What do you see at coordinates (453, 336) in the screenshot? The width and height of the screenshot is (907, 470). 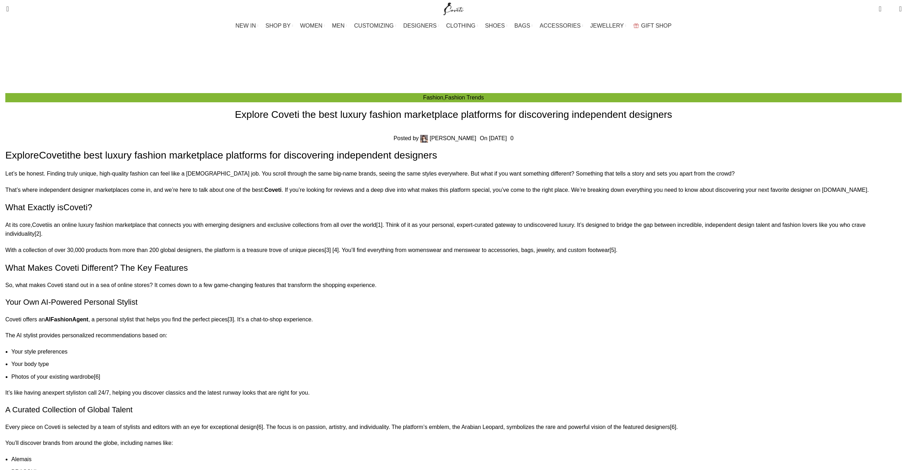 I see `p: The AI stylist provides personalized recommendations based on:` at bounding box center [453, 336].